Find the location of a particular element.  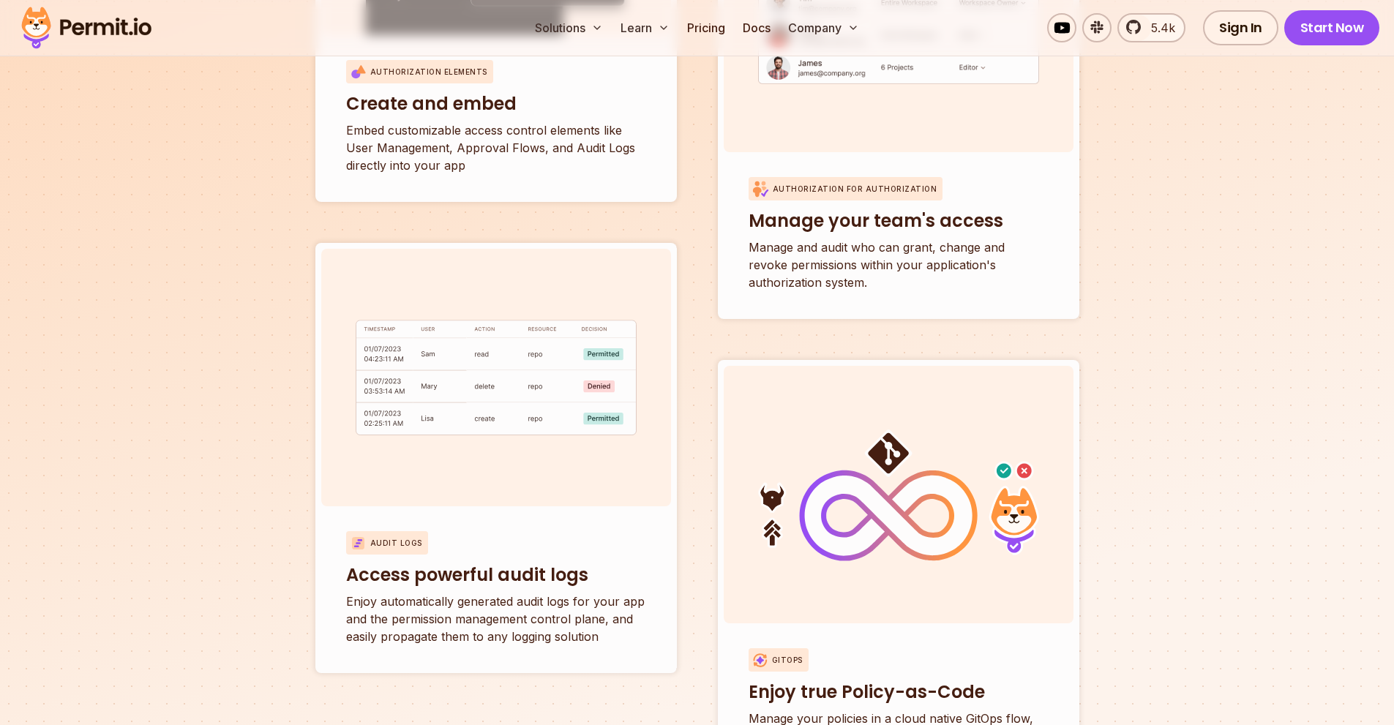

span: 5.4k is located at coordinates (1159, 28).